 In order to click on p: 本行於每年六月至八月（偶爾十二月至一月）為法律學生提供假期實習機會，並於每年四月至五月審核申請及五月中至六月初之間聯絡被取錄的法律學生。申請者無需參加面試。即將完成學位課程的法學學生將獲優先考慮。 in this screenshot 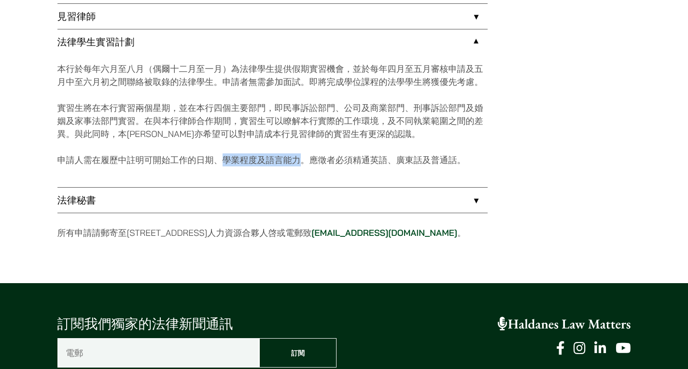, I will do `click(272, 75)`.